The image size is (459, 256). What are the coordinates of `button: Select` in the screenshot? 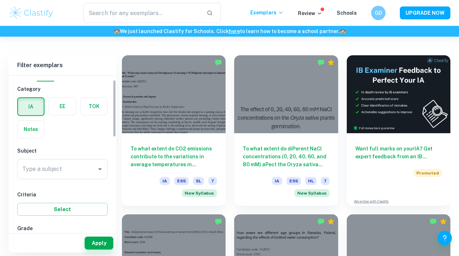 It's located at (62, 209).